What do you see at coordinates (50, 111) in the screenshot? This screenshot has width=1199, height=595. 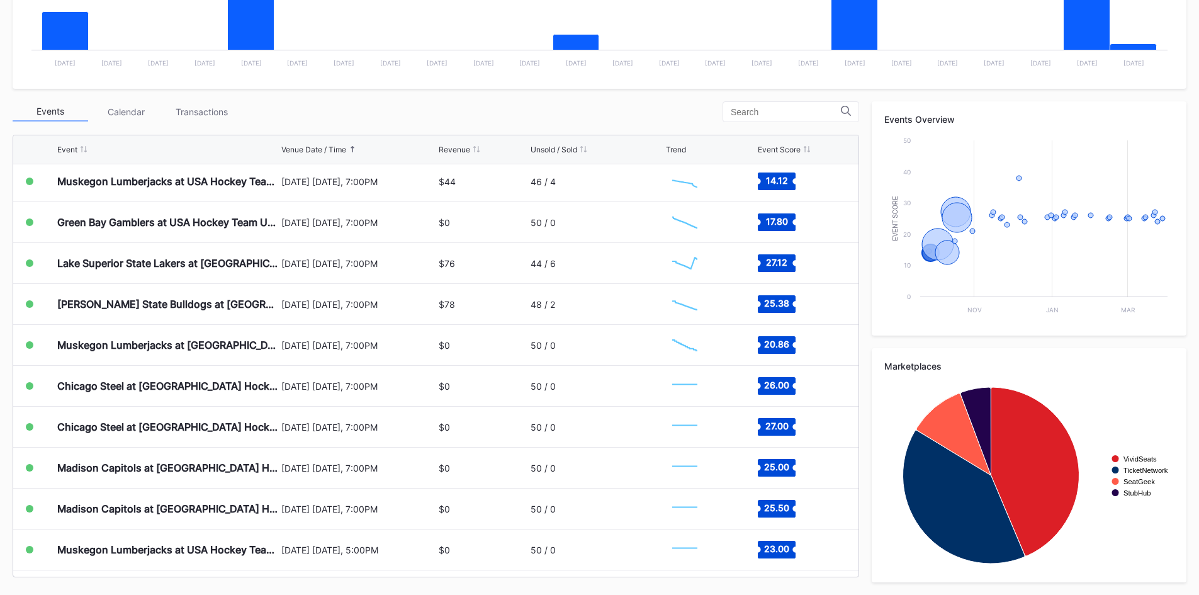 I see `div: Events` at bounding box center [50, 111].